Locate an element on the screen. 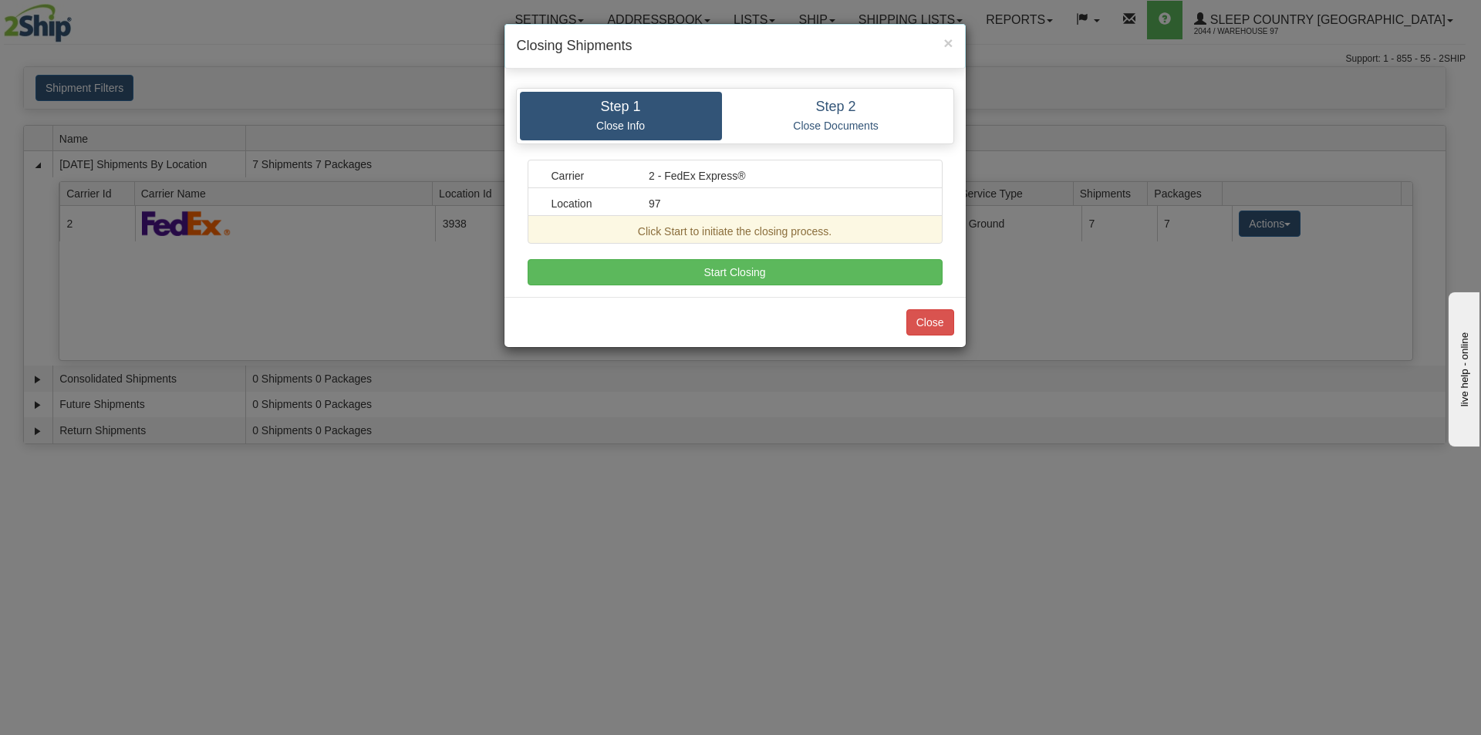  div: live help - online is located at coordinates (77, 19).